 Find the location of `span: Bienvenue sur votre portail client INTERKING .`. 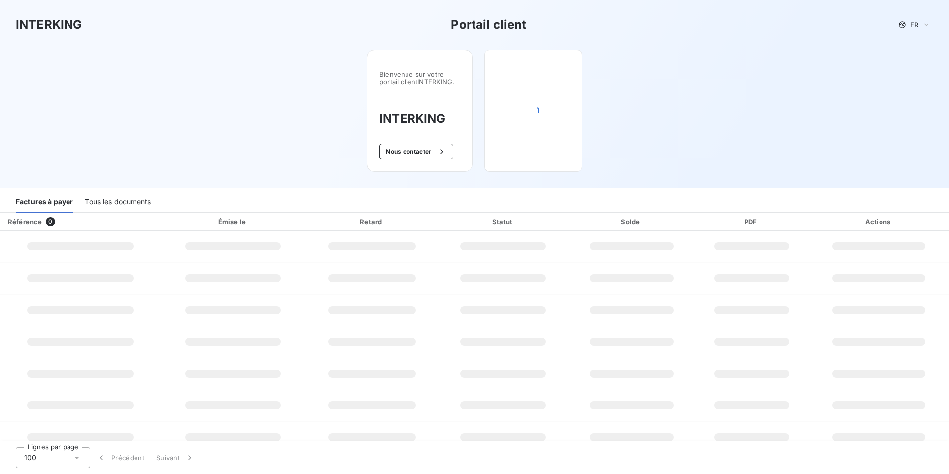

span: Bienvenue sur votre portail client INTERKING . is located at coordinates (419, 78).